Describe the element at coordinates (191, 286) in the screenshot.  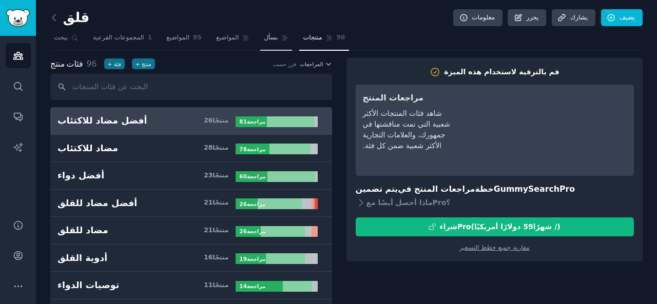
I see `a: توصيات الدواء11منتجًا​14مراجعة​` at that location.